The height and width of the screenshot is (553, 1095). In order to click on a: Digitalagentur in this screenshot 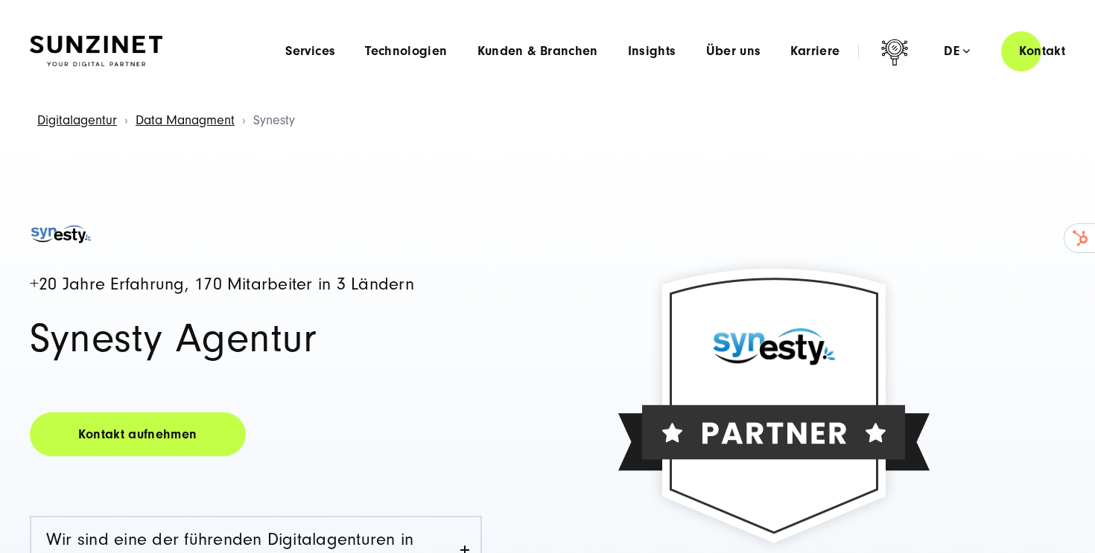, I will do `click(77, 120)`.